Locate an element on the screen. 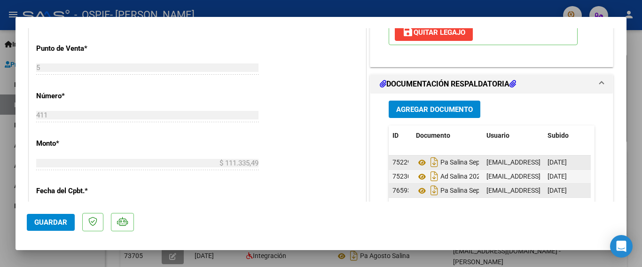 This screenshot has height=267, width=642. span: Subido is located at coordinates (558, 135).